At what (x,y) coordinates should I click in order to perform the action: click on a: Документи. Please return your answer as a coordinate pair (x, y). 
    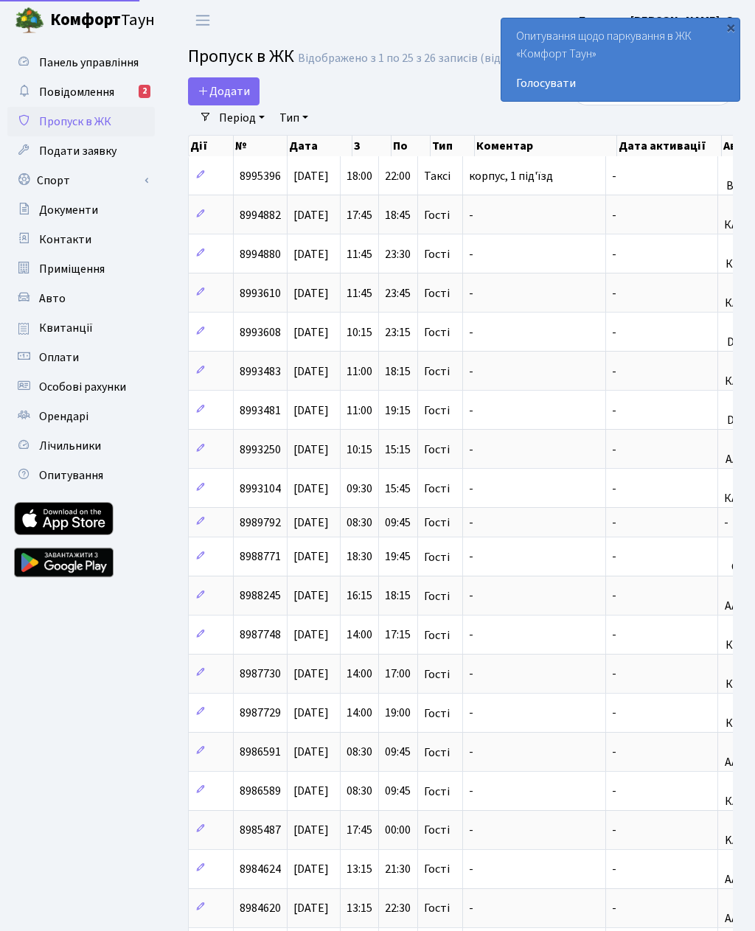
    Looking at the image, I should click on (81, 210).